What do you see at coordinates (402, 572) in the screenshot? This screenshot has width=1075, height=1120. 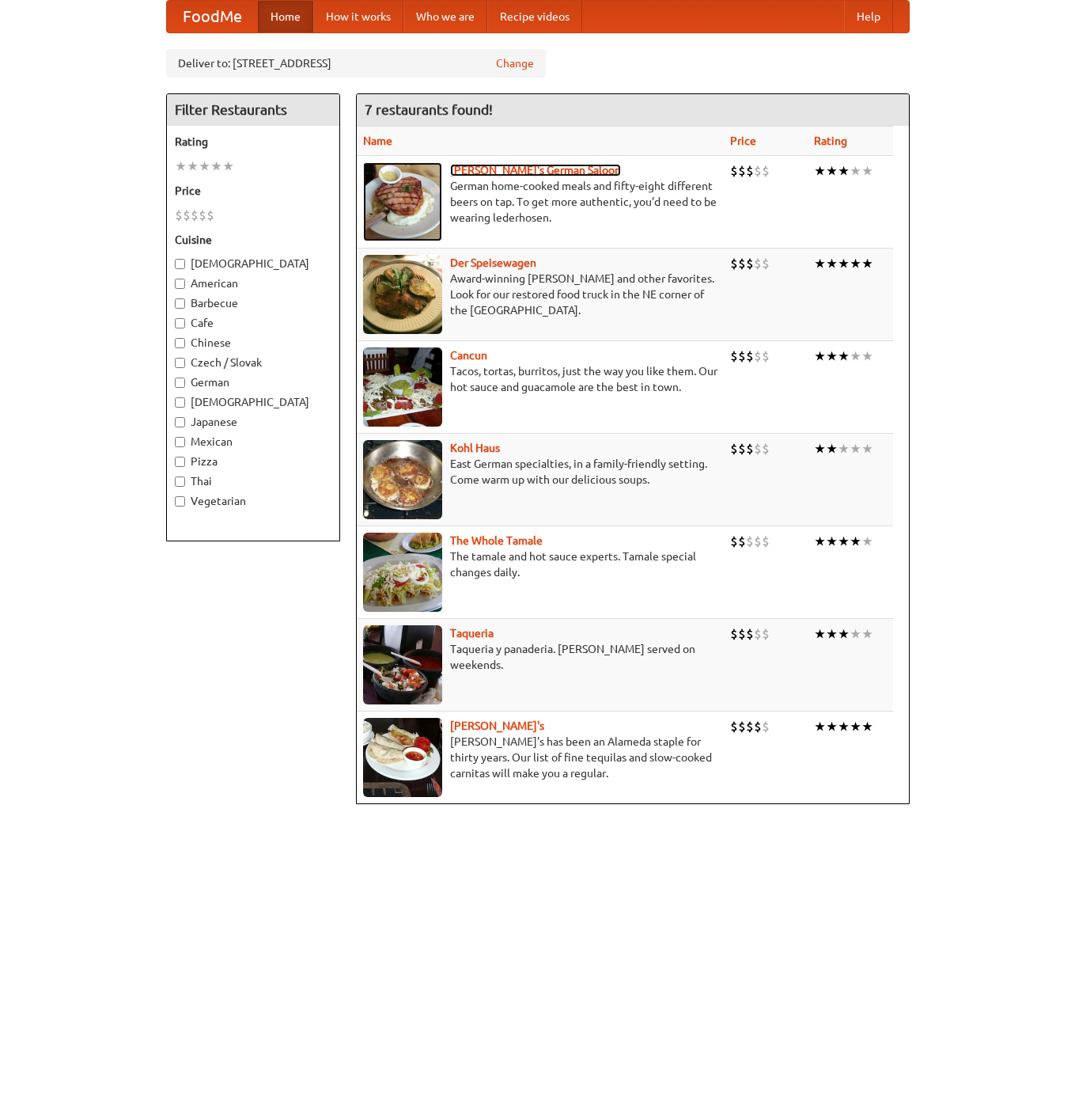 I see `img: wholetamale.jpg` at bounding box center [402, 572].